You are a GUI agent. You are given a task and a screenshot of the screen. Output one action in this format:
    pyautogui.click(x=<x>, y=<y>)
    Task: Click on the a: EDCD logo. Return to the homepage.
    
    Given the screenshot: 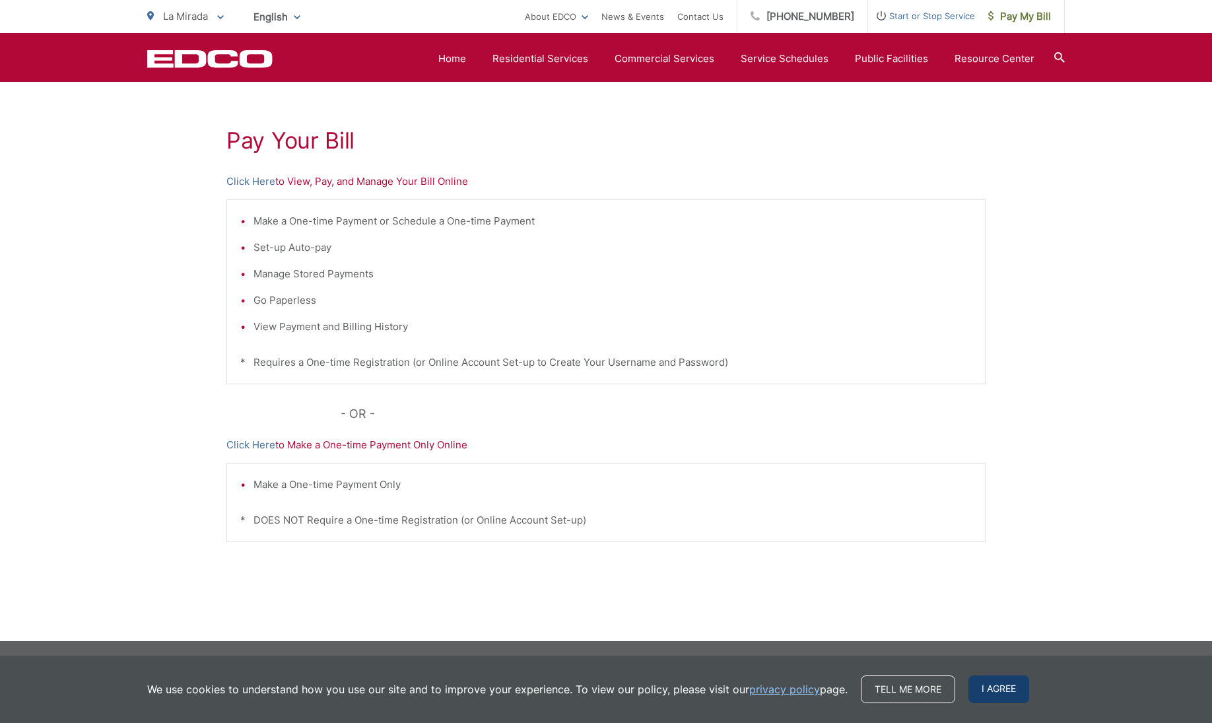 What is the action you would take?
    pyautogui.click(x=210, y=59)
    